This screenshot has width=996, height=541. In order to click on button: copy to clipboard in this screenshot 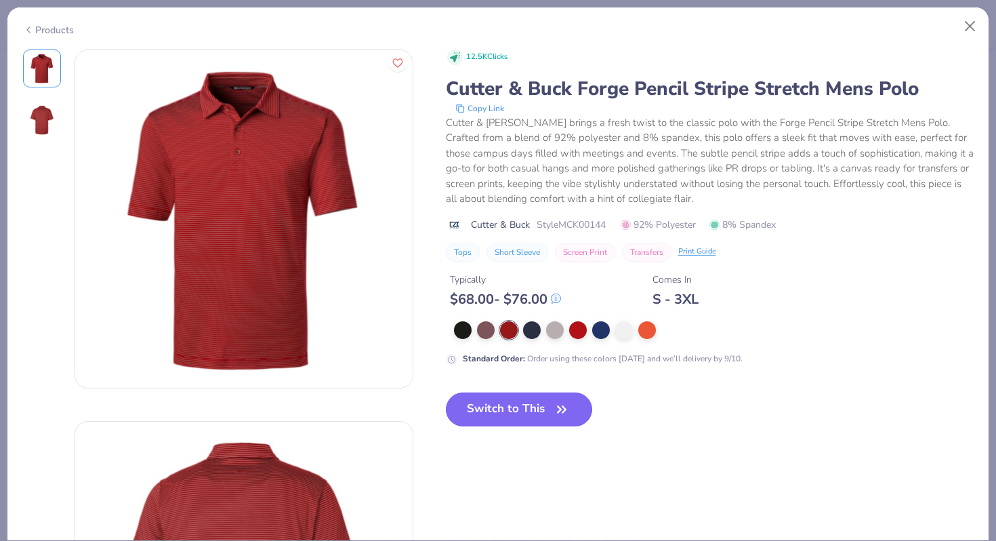, I will do `click(480, 108)`.